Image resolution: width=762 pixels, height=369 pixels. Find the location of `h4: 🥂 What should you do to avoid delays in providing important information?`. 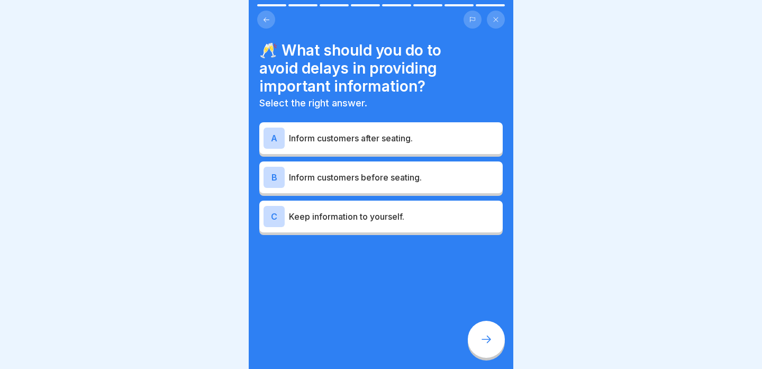

h4: 🥂 What should you do to avoid delays in providing important information? is located at coordinates (381, 68).